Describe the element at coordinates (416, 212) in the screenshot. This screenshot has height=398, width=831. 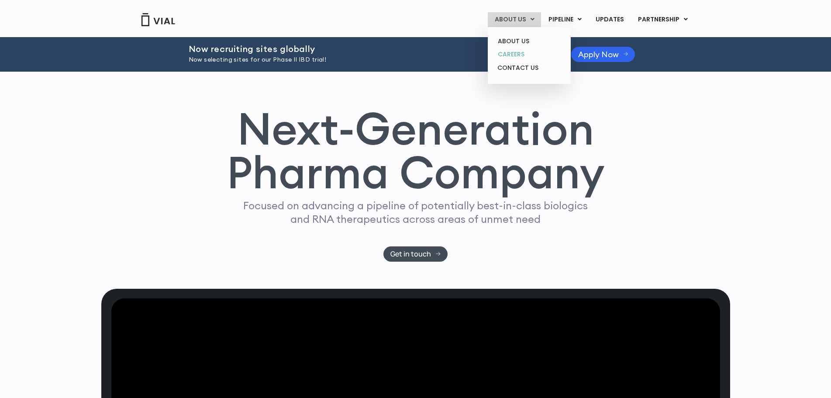
I see `p: Focused on advancing a pipeline of potentially best-in-class biologics and RNA therapeutics acros...` at that location.